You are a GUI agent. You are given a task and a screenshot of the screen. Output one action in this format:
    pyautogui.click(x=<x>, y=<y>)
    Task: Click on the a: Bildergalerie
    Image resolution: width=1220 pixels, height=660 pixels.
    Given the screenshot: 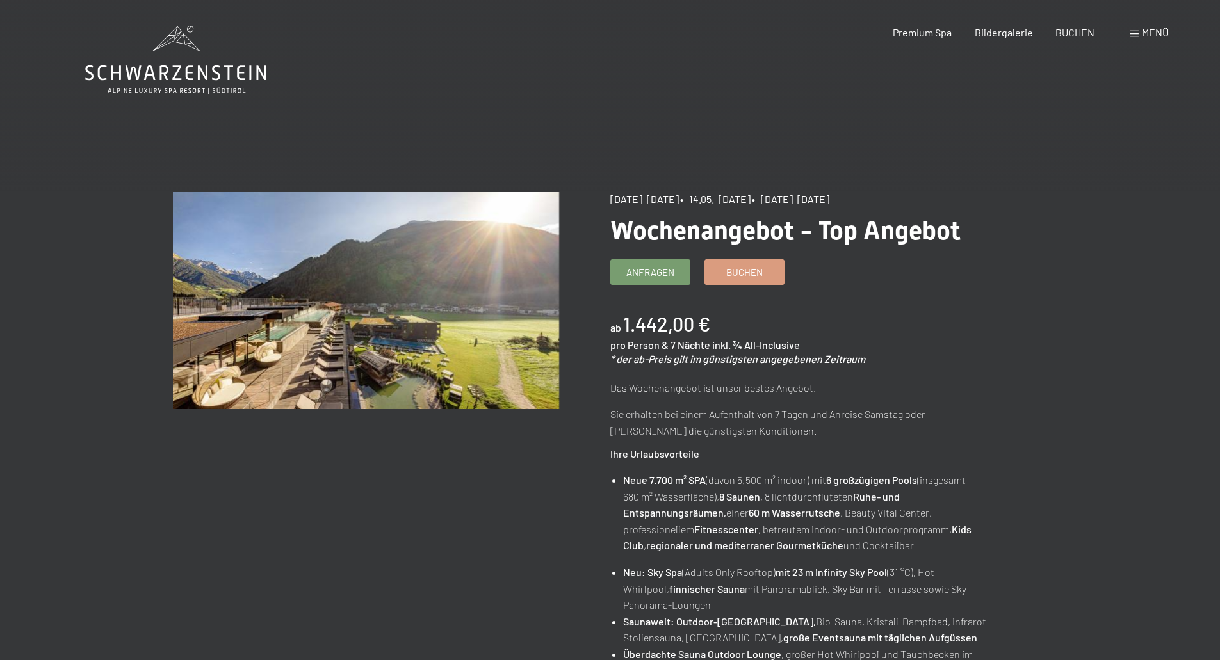 What is the action you would take?
    pyautogui.click(x=1003, y=32)
    